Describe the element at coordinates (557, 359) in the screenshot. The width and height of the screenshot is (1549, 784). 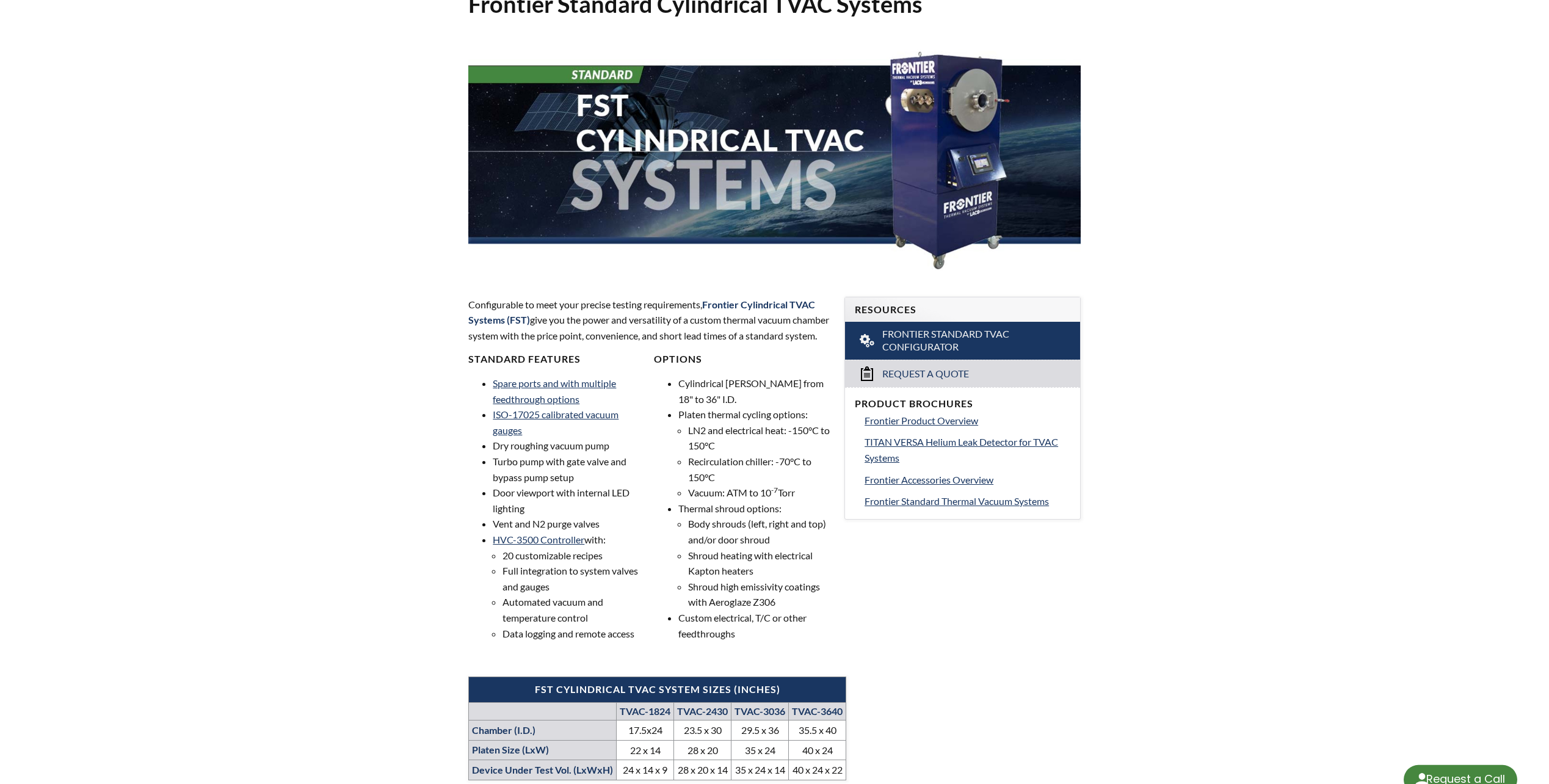
I see `h4: Standard Features` at that location.